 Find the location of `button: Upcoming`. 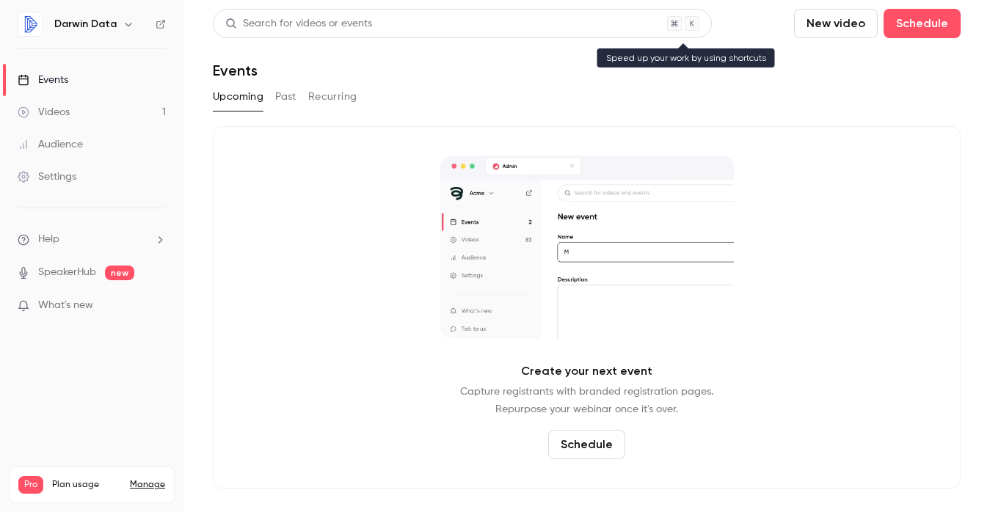

button: Upcoming is located at coordinates (238, 97).